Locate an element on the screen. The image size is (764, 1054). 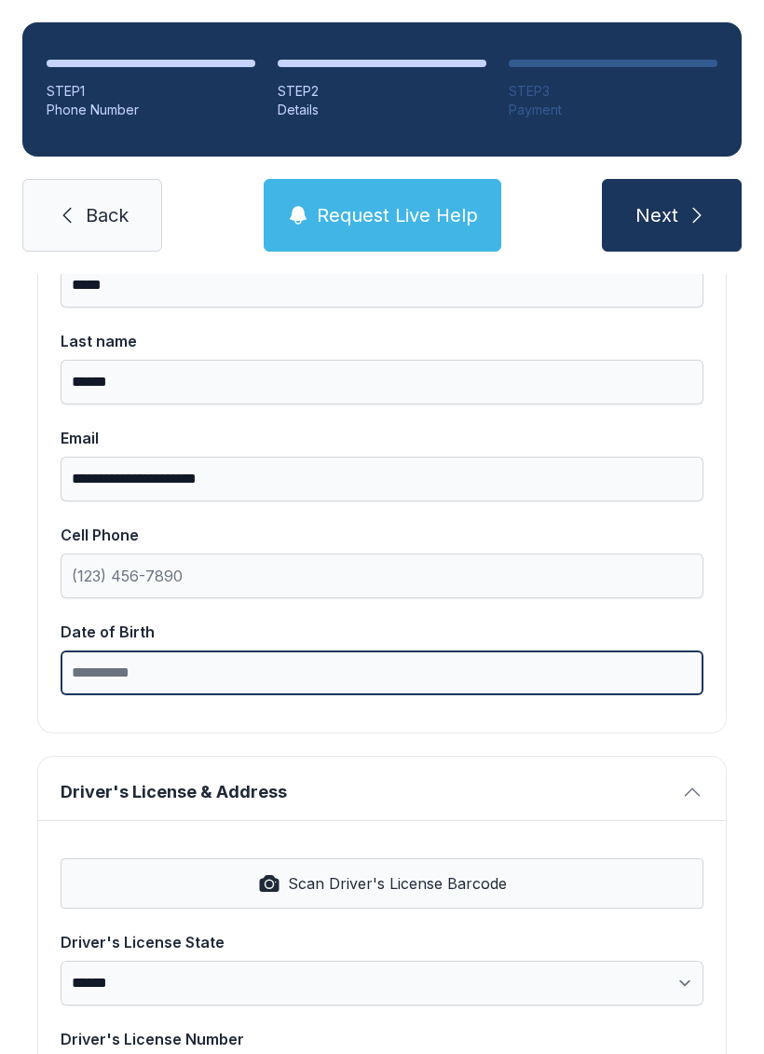
div: Cell Phone is located at coordinates (382, 535).